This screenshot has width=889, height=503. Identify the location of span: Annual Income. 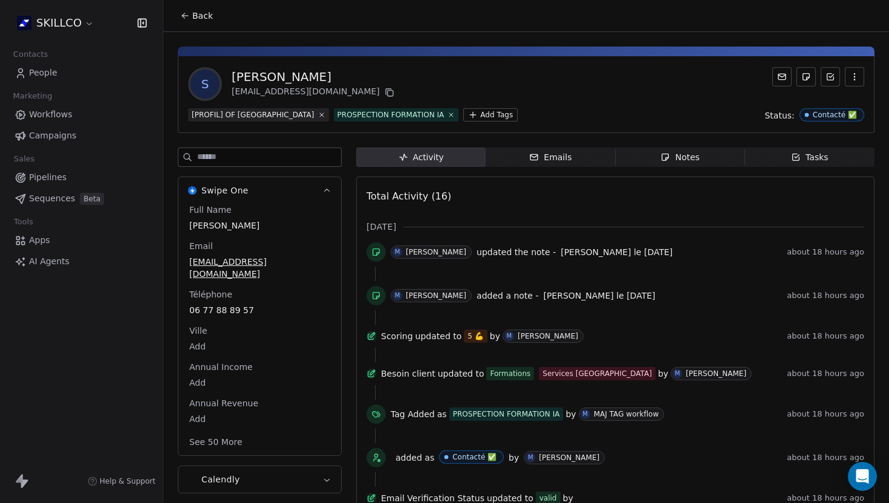
(221, 367).